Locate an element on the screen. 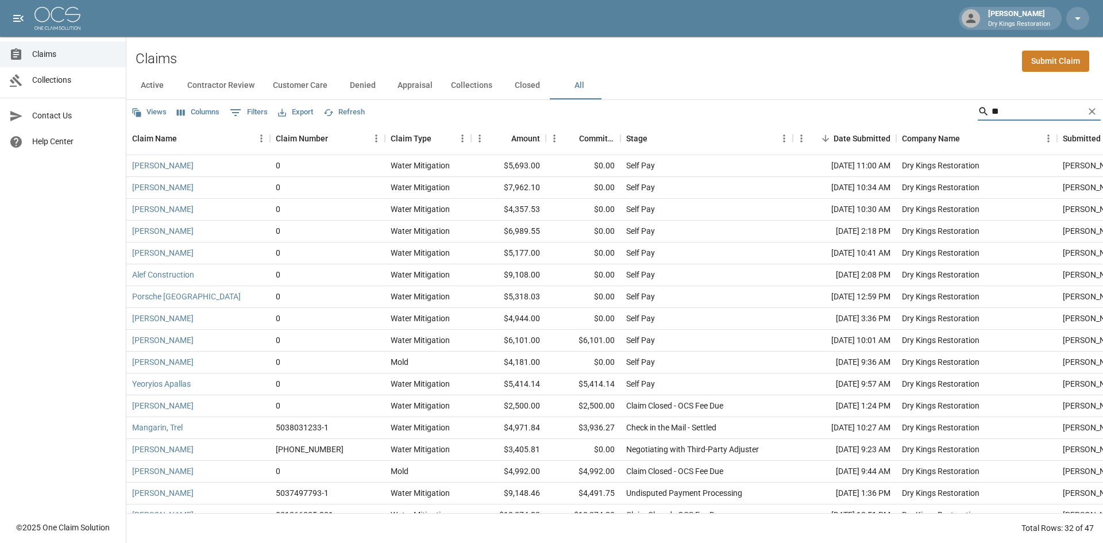 The width and height of the screenshot is (1103, 543). div: 1006-30-9191 is located at coordinates (310, 449).